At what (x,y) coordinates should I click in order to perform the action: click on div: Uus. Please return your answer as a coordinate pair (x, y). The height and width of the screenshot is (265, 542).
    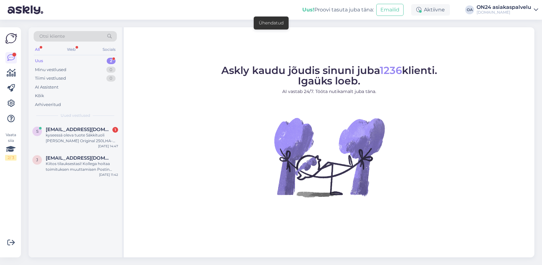
    Looking at the image, I should click on (39, 61).